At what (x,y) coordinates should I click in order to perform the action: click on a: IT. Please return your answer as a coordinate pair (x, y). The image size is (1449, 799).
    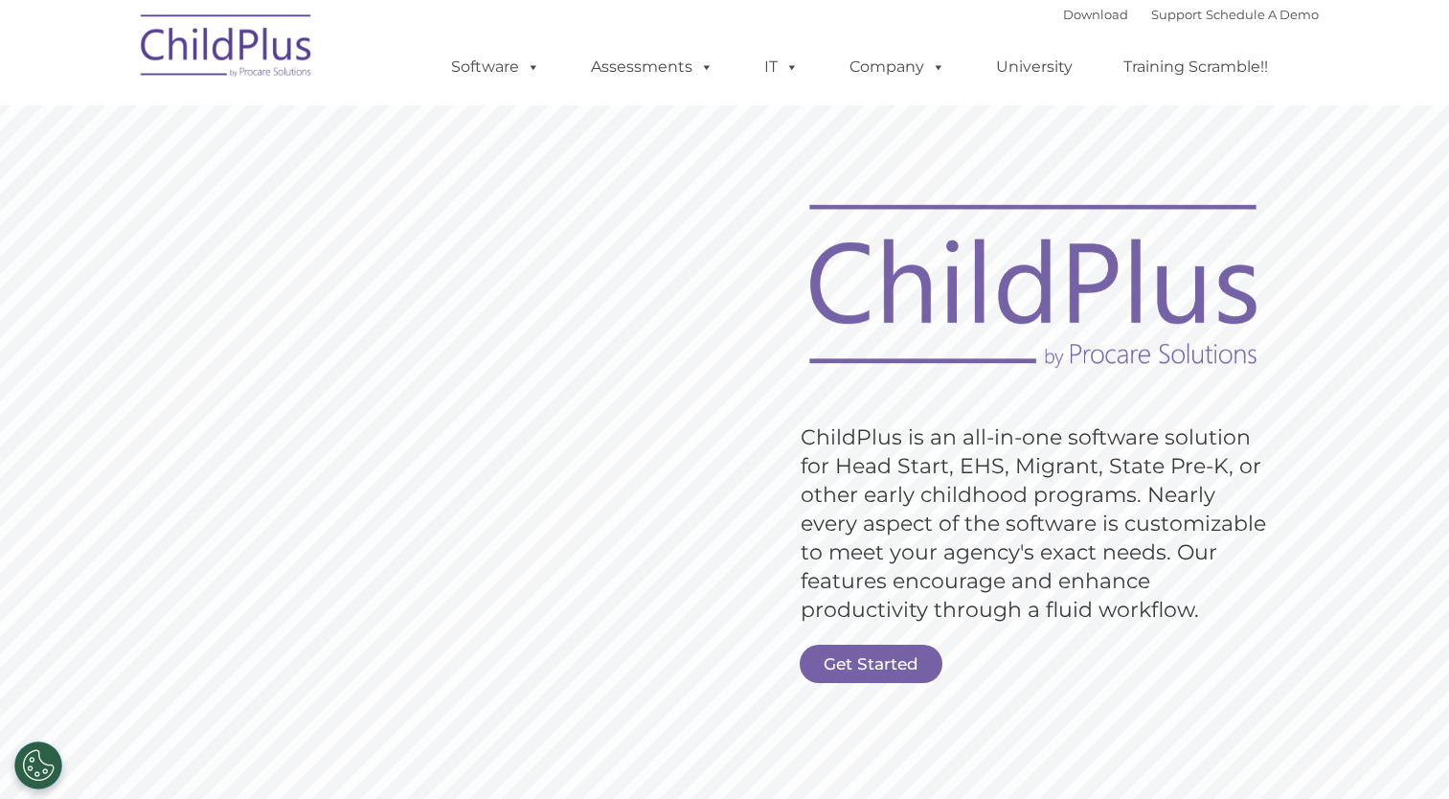
    Looking at the image, I should click on (782, 67).